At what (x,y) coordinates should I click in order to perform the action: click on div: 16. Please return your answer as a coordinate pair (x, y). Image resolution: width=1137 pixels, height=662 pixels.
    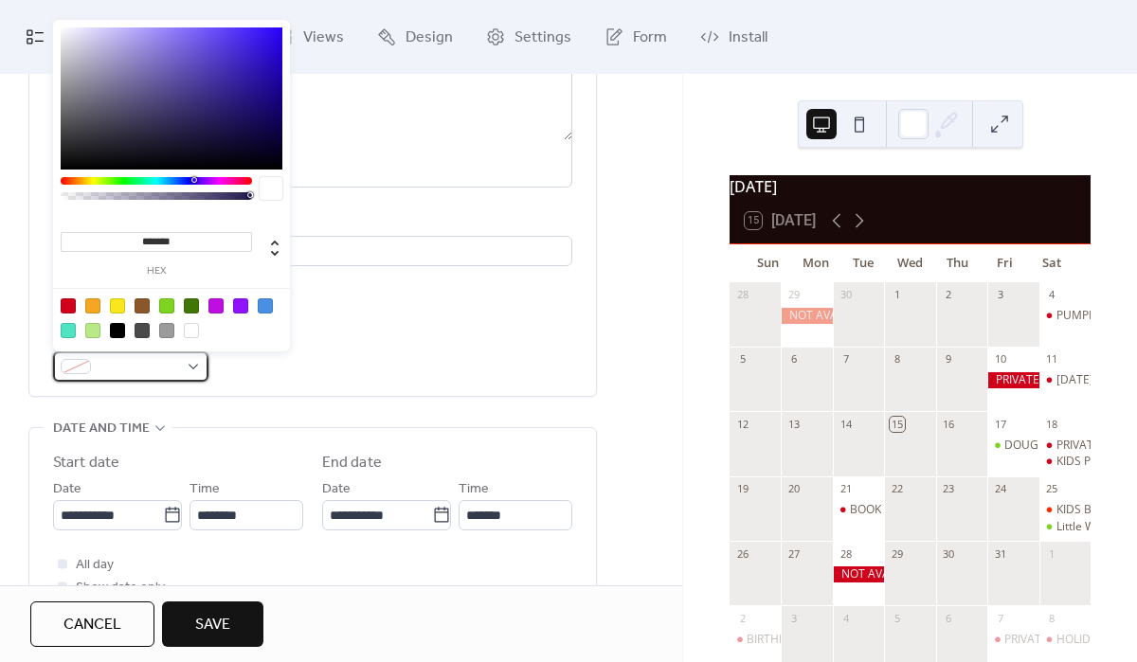
    Looking at the image, I should click on (948, 424).